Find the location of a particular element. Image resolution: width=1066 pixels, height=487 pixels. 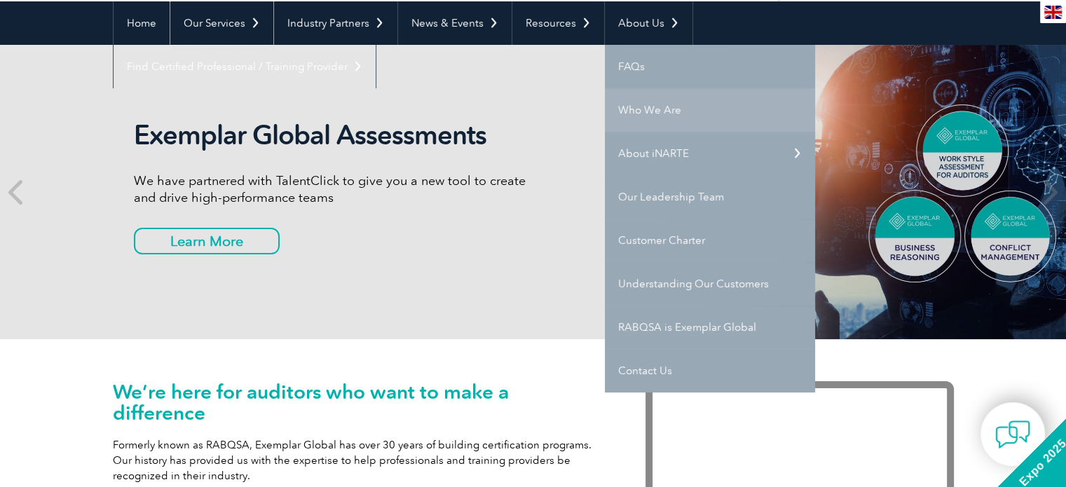

a: FAQs is located at coordinates (710, 67).